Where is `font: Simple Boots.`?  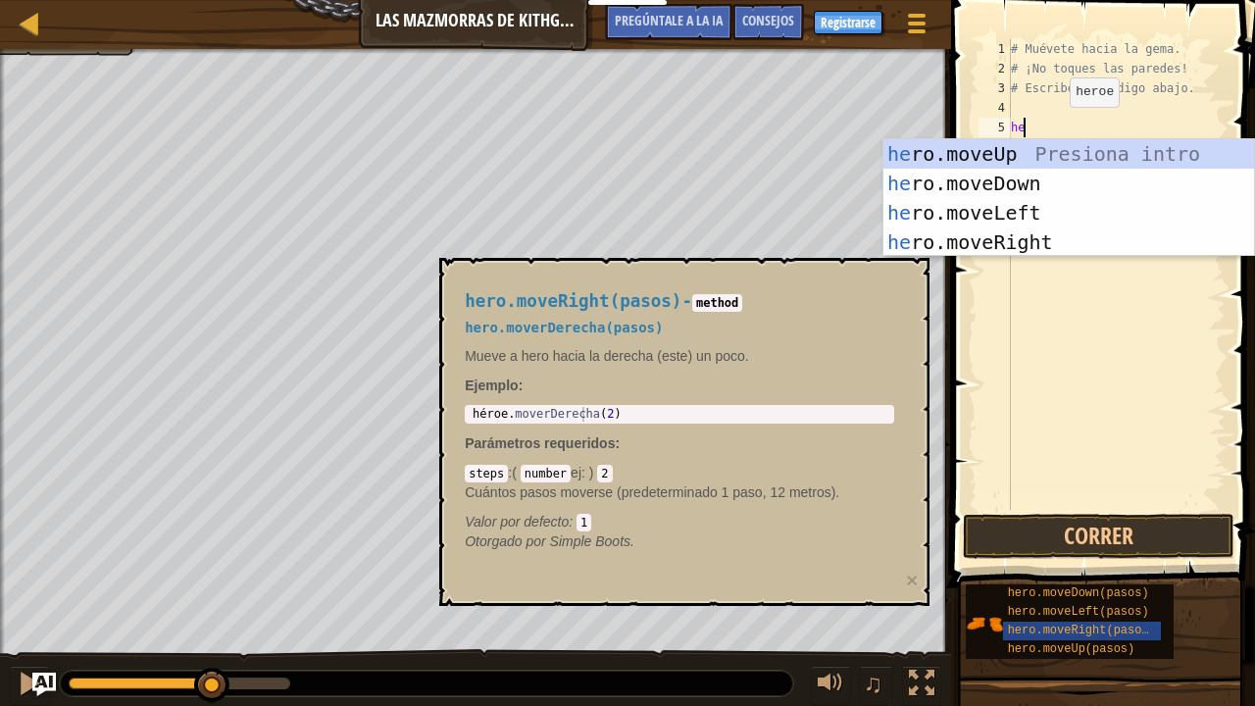
font: Simple Boots. is located at coordinates (592, 541).